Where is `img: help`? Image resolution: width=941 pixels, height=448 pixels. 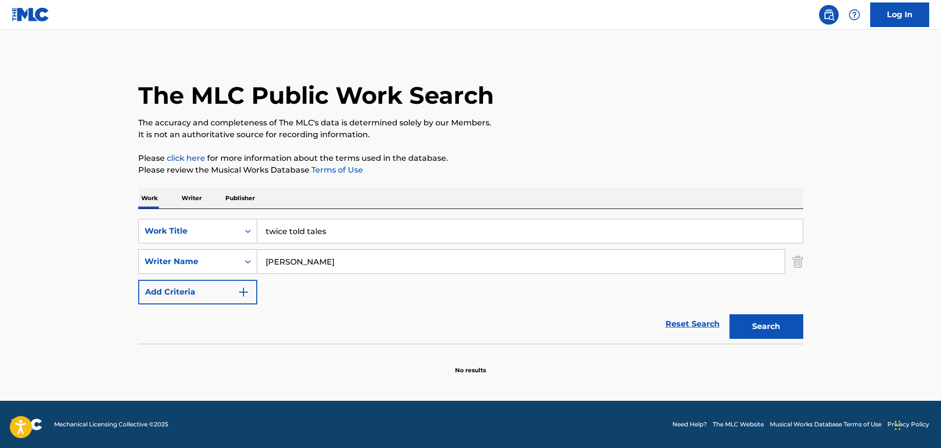 img: help is located at coordinates (854, 15).